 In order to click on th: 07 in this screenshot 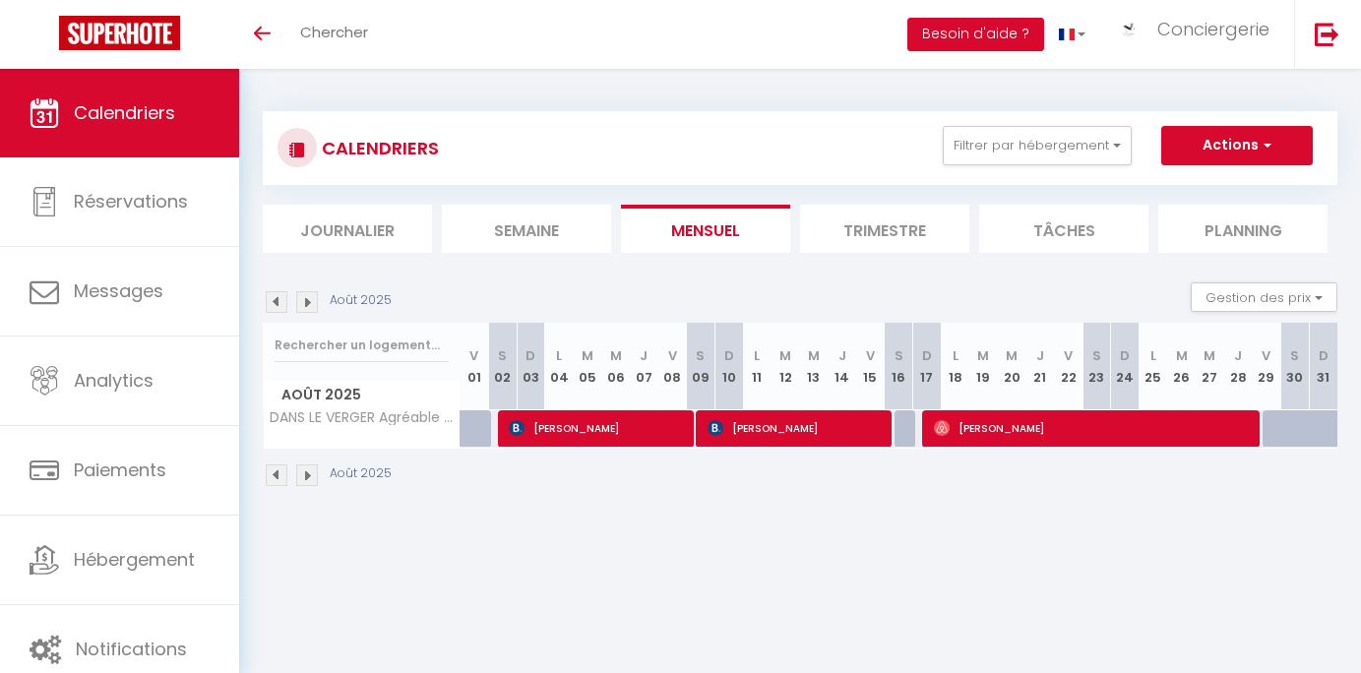, I will do `click(644, 366)`.